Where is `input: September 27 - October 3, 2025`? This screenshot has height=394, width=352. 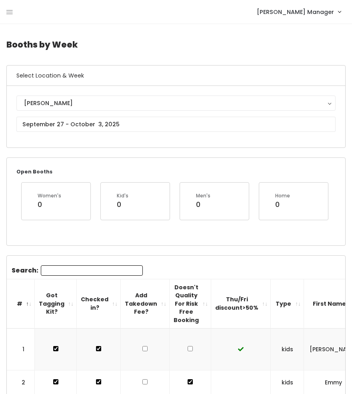 input: September 27 - October 3, 2025 is located at coordinates (176, 124).